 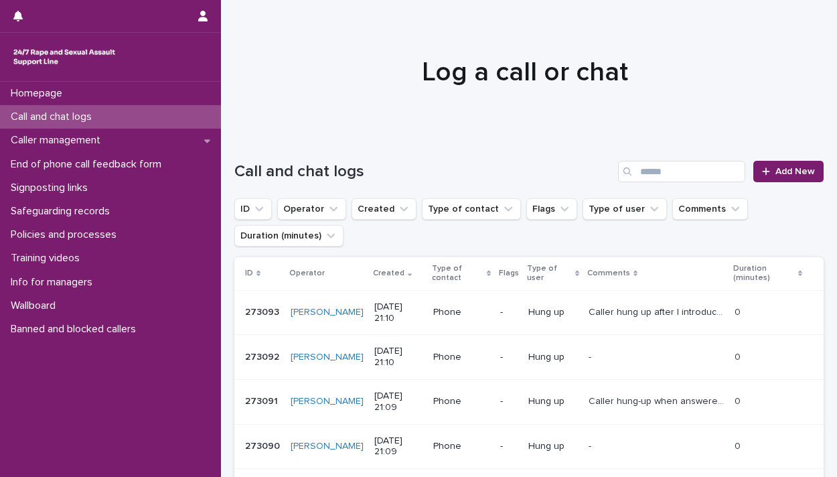 I want to click on p: Caller hung-up when answered the call., so click(x=658, y=400).